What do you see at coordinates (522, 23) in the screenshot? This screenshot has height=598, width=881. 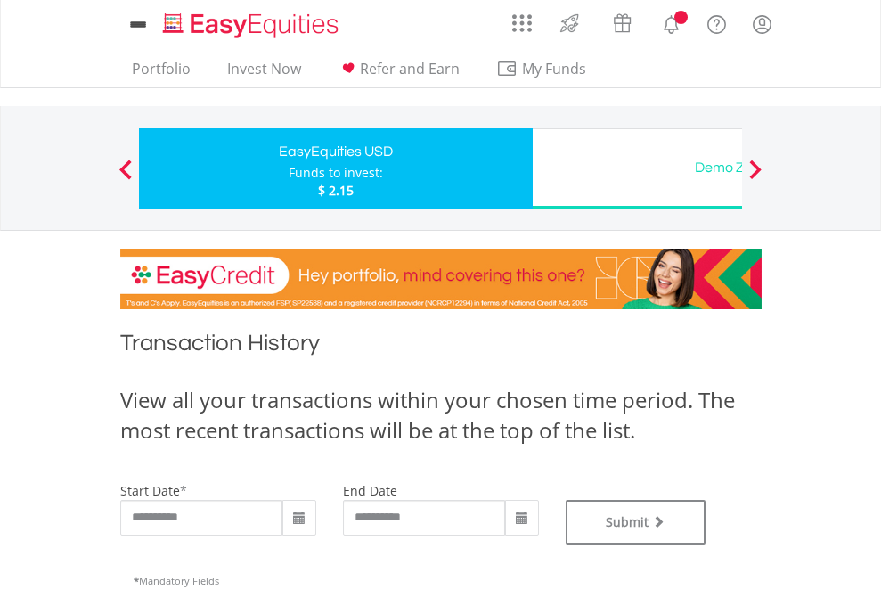 I see `img: grid-menu-icon.svg` at bounding box center [522, 23].